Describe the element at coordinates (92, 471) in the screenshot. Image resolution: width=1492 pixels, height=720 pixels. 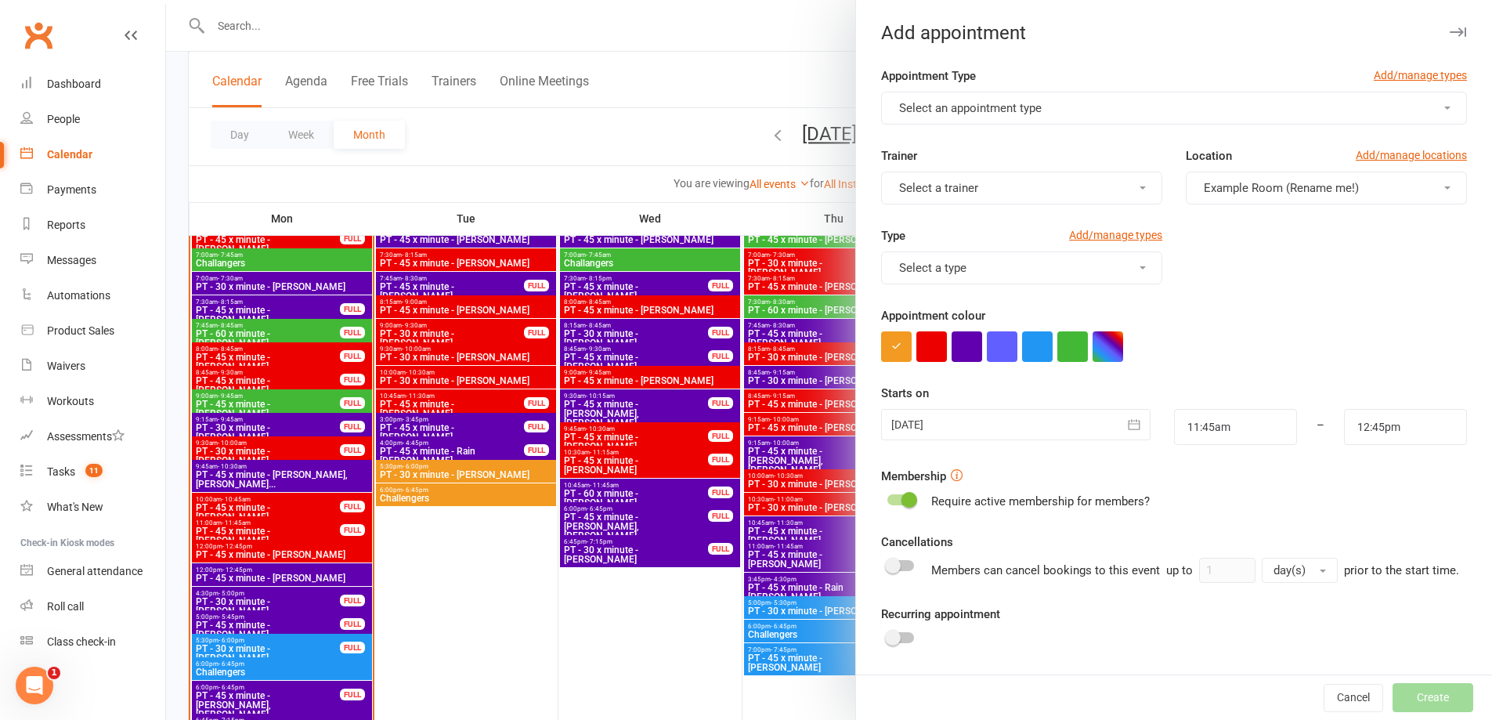
I see `a: Tasks 11` at that location.